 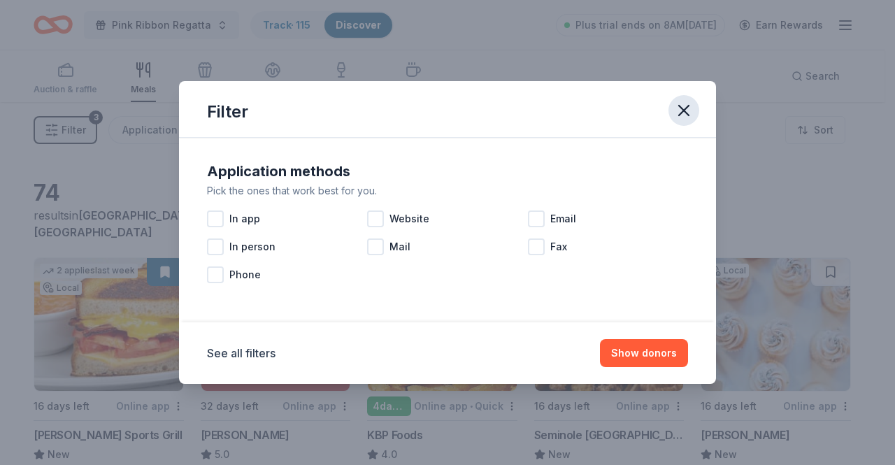 What do you see at coordinates (409, 219) in the screenshot?
I see `span: Website` at bounding box center [409, 219].